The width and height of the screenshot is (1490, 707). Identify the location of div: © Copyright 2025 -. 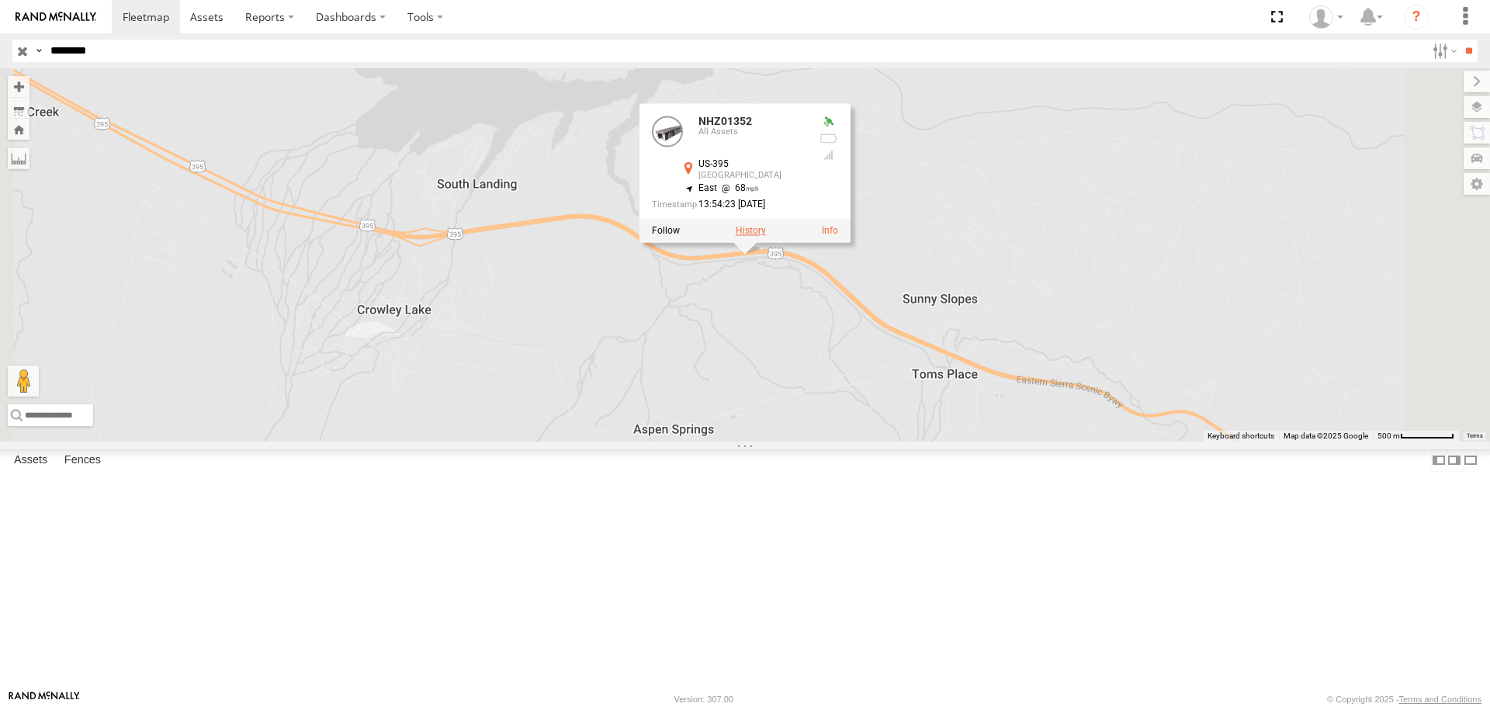
(1404, 699).